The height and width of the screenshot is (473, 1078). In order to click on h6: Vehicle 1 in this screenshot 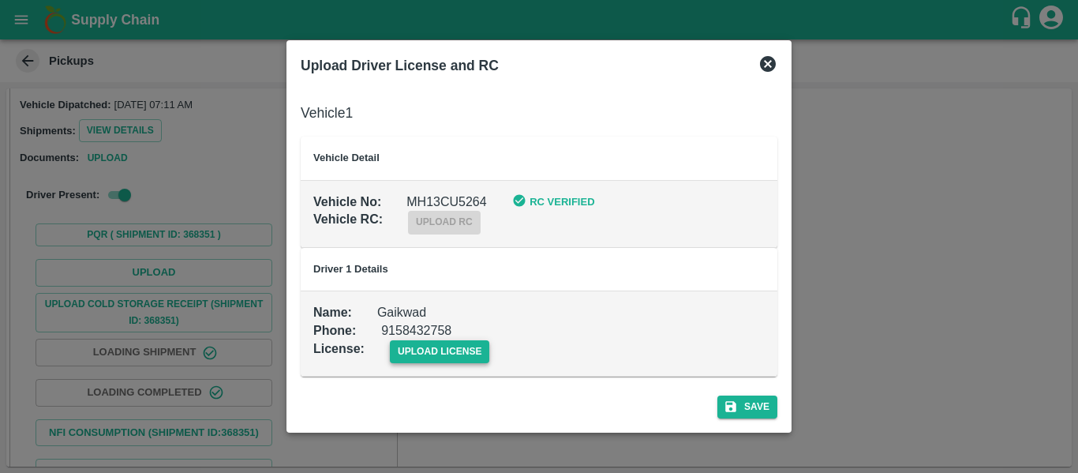, I will do `click(539, 113)`.